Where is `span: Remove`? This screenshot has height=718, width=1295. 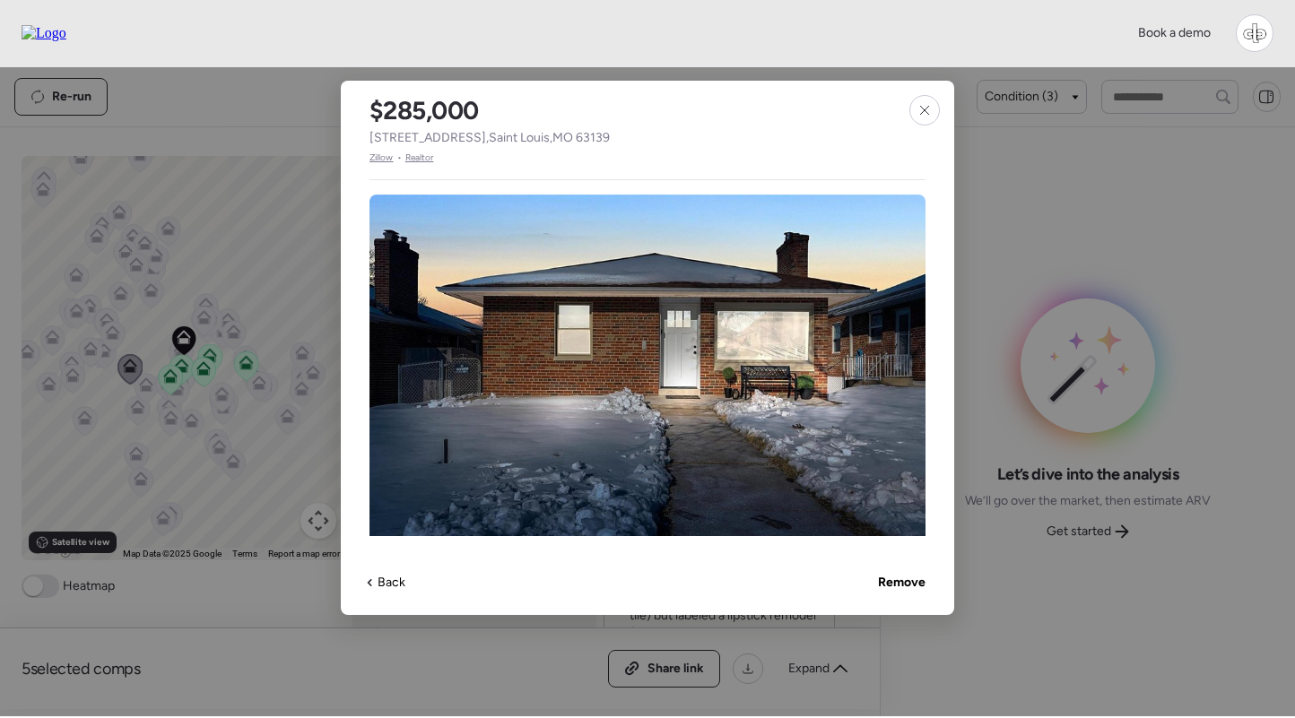 span: Remove is located at coordinates (901, 583).